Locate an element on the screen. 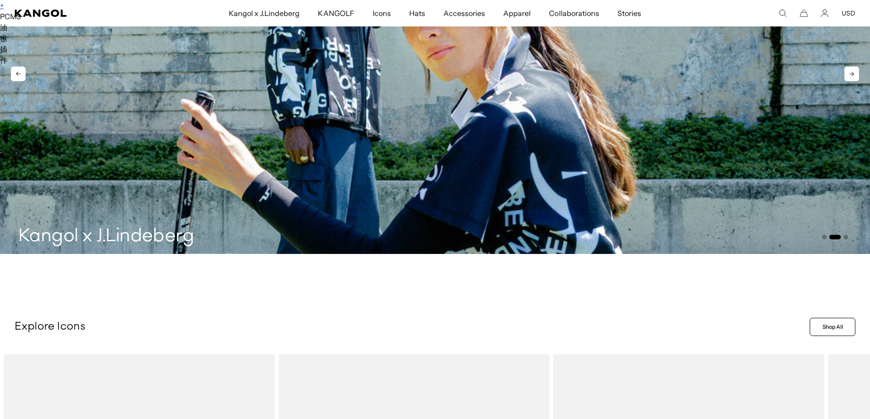  button: Cart is located at coordinates (803, 13).